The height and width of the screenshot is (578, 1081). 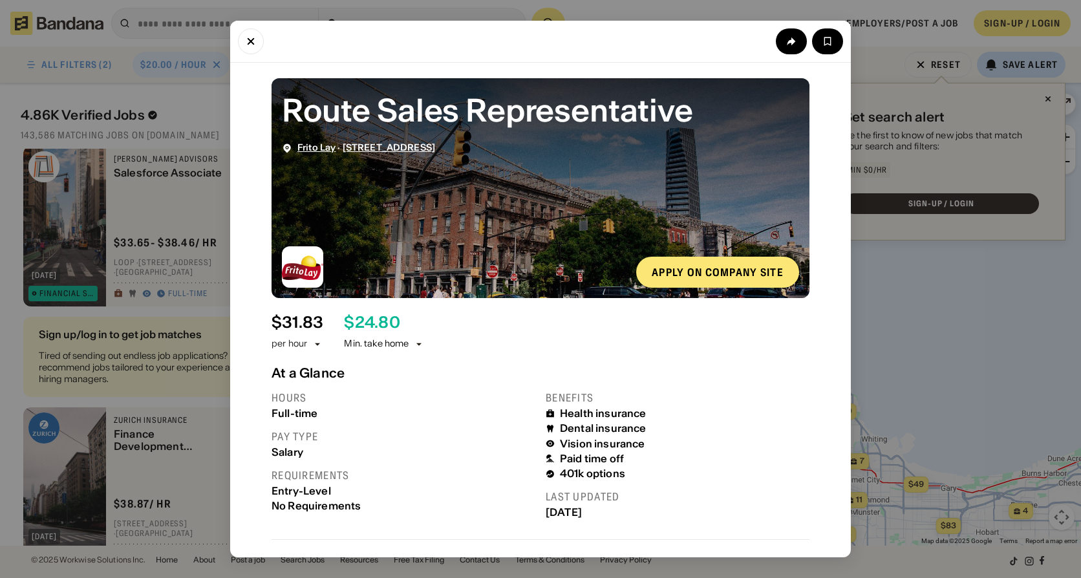 I want to click on div: Hours, so click(x=403, y=397).